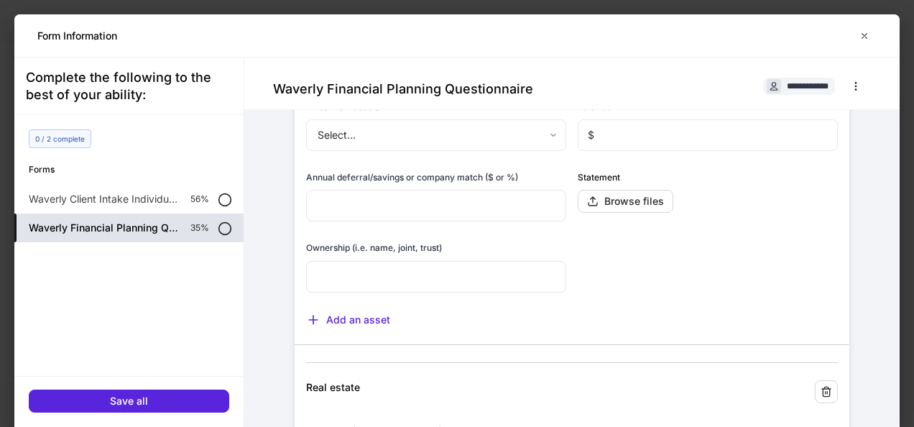 The height and width of the screenshot is (427, 914). What do you see at coordinates (129, 86) in the screenshot?
I see `div: Complete the following to the best of your ability:` at bounding box center [129, 86].